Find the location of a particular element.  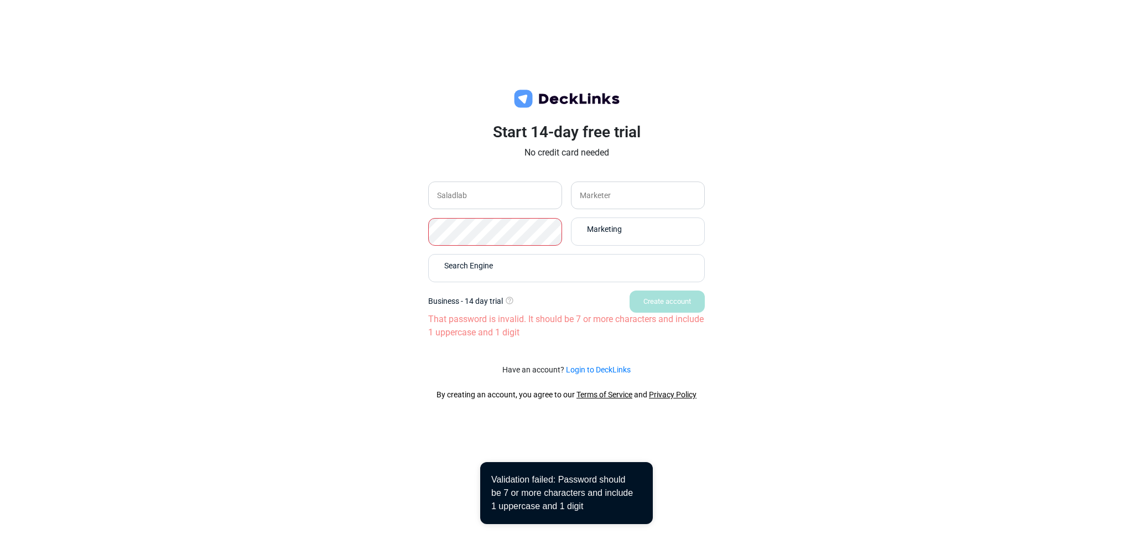

span: Search Engine is located at coordinates (469, 265).